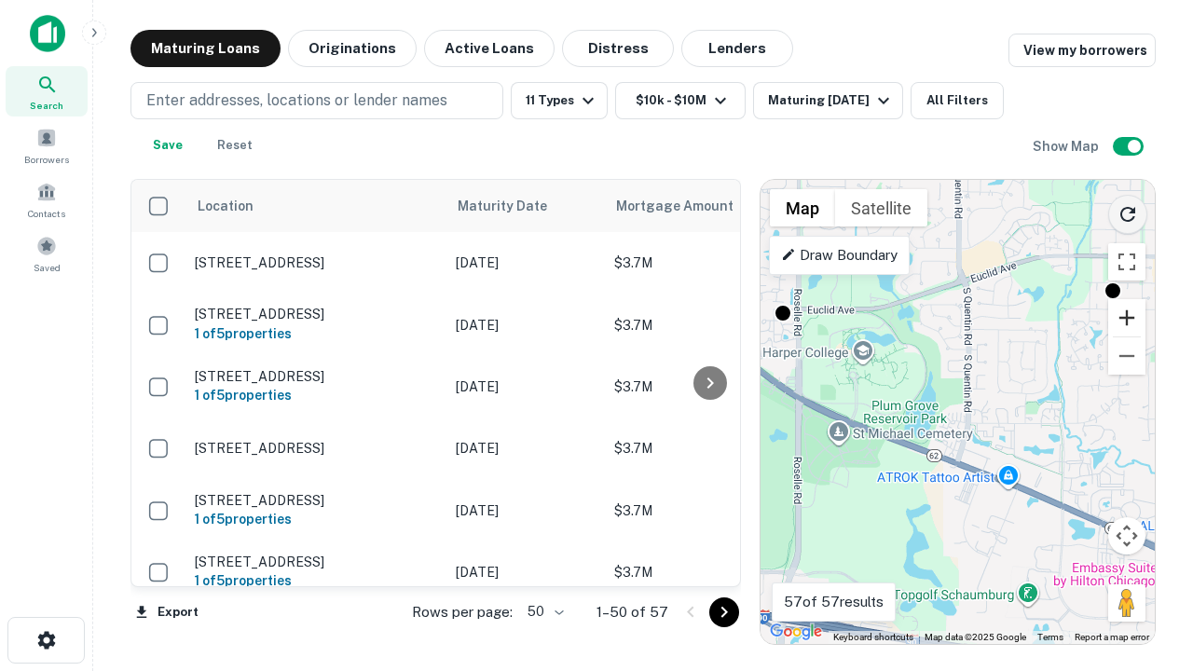 This screenshot has width=1193, height=671. I want to click on a: Terms (opens in new tab), so click(1051, 637).